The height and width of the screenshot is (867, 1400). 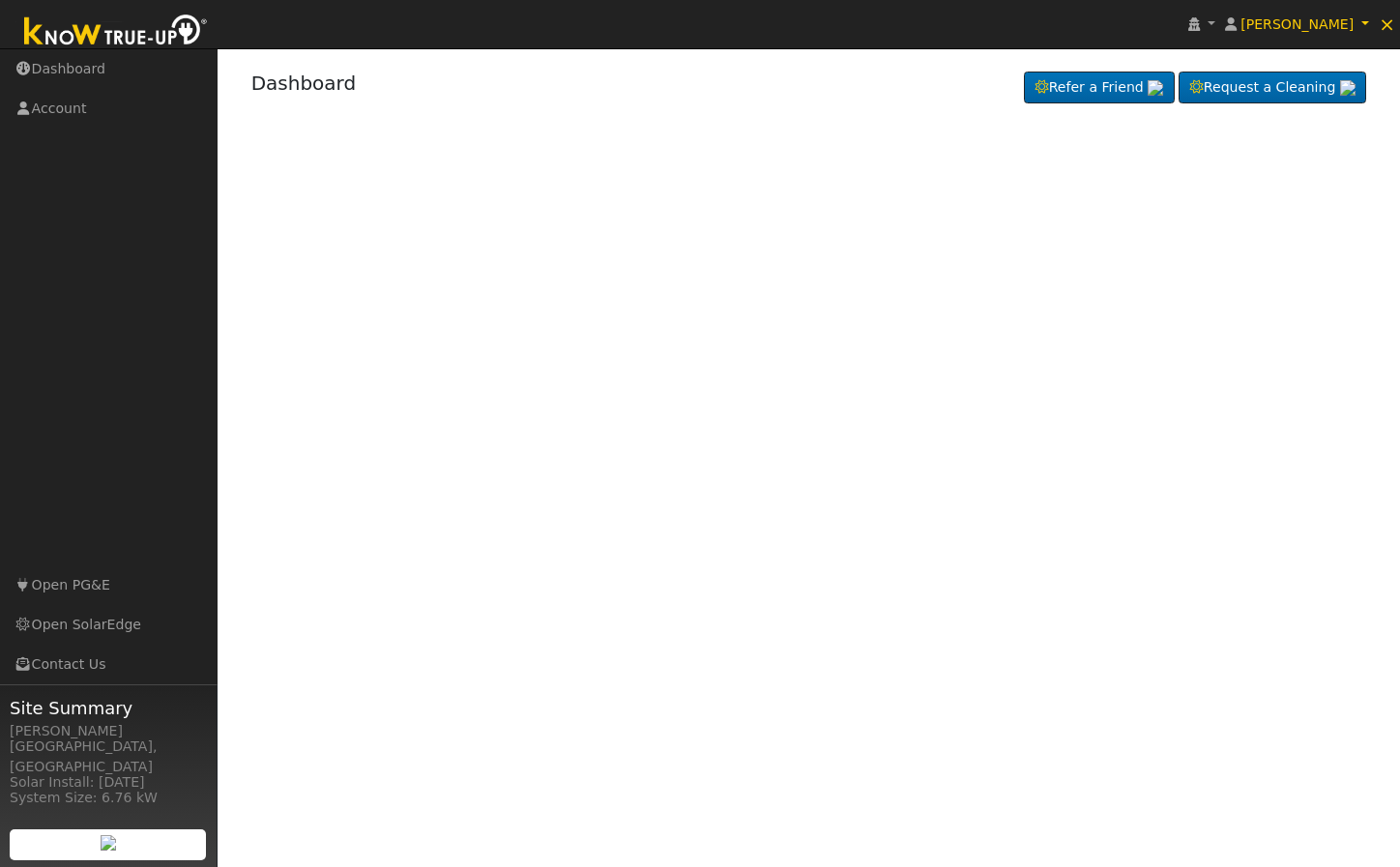 I want to click on img: Know True-Up, so click(x=116, y=32).